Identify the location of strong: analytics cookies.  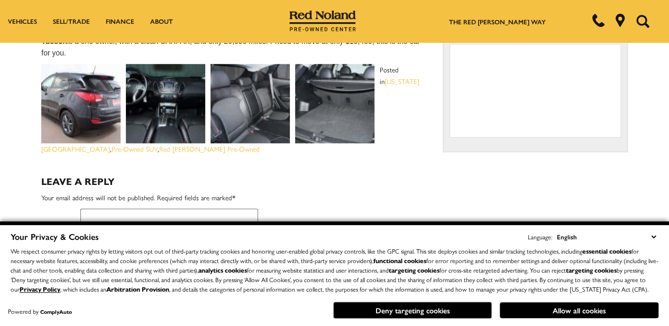
(223, 270).